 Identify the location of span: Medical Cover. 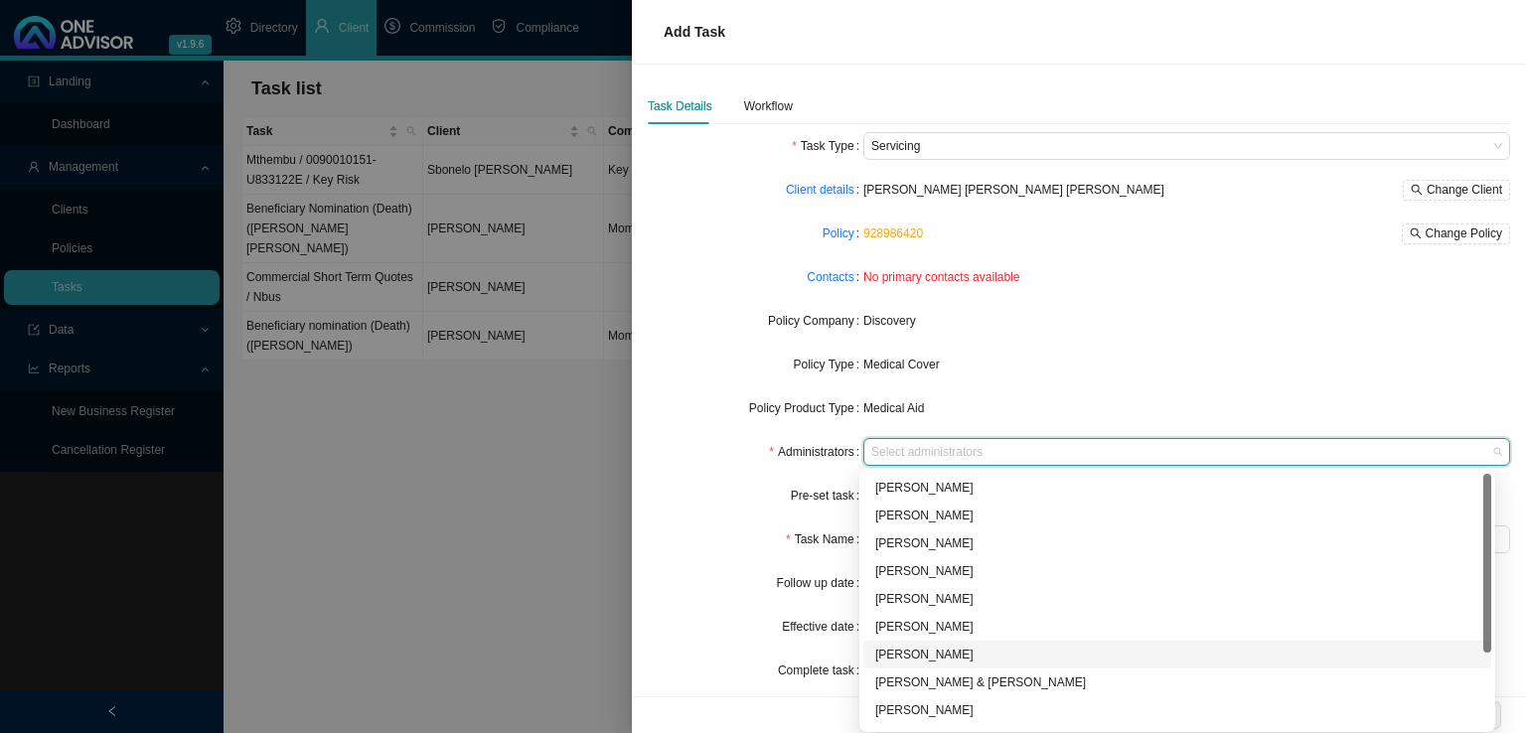
(901, 365).